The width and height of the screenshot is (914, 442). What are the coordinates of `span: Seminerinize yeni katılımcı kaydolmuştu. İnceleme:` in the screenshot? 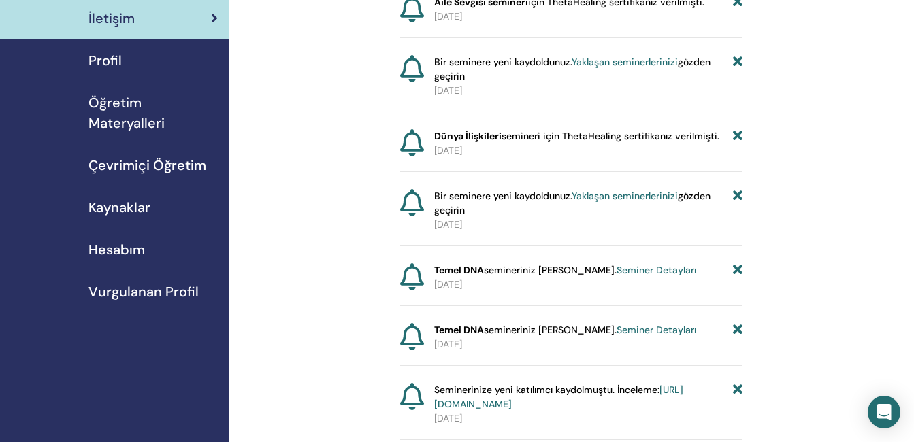 It's located at (584, 397).